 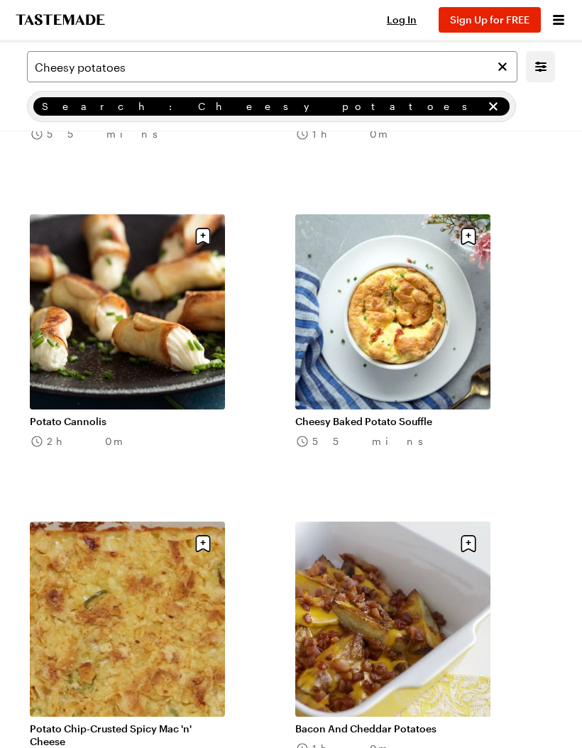 I want to click on a: Bacon And Cheddar Potatoes, so click(x=392, y=729).